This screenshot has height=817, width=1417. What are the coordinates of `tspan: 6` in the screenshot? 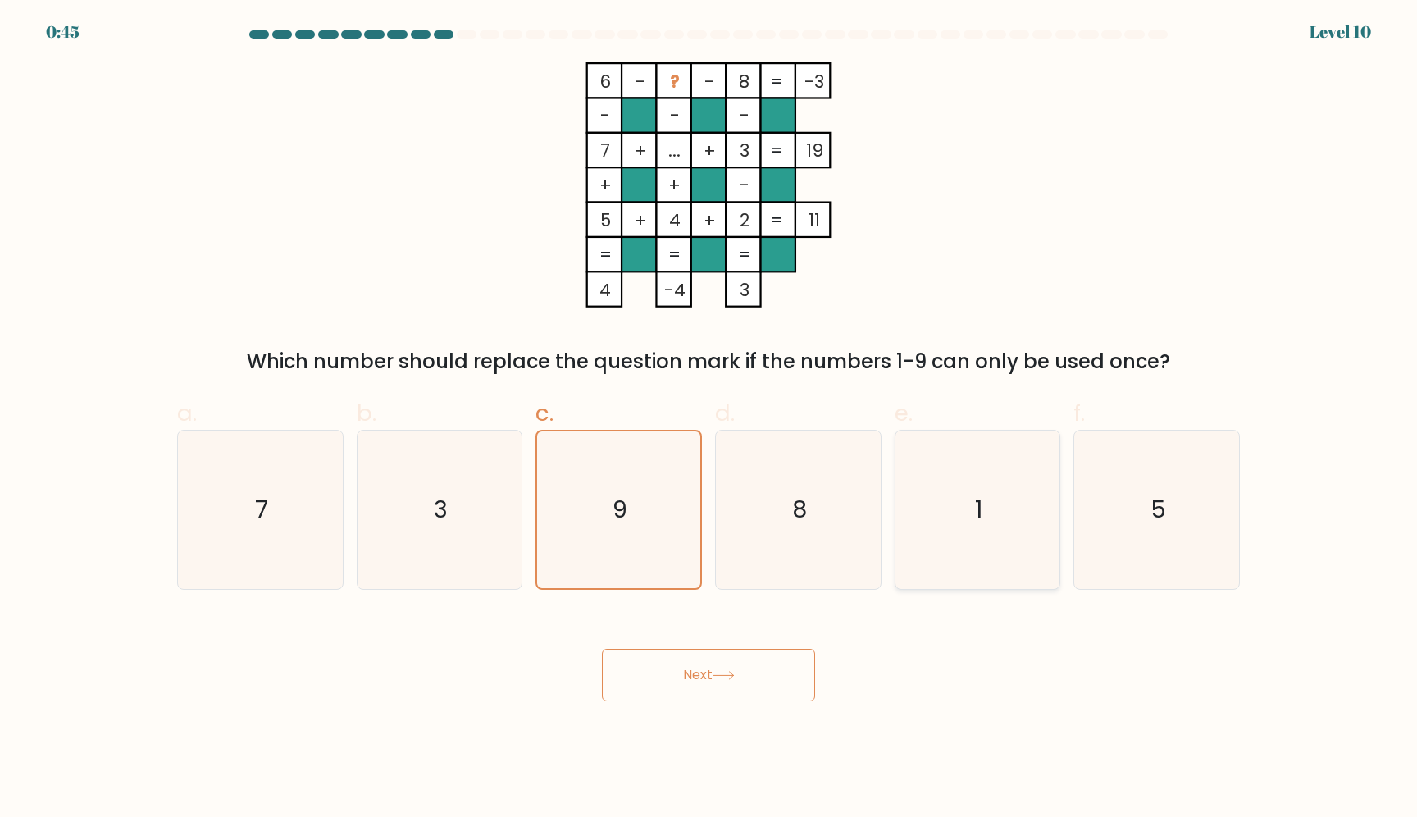 It's located at (605, 81).